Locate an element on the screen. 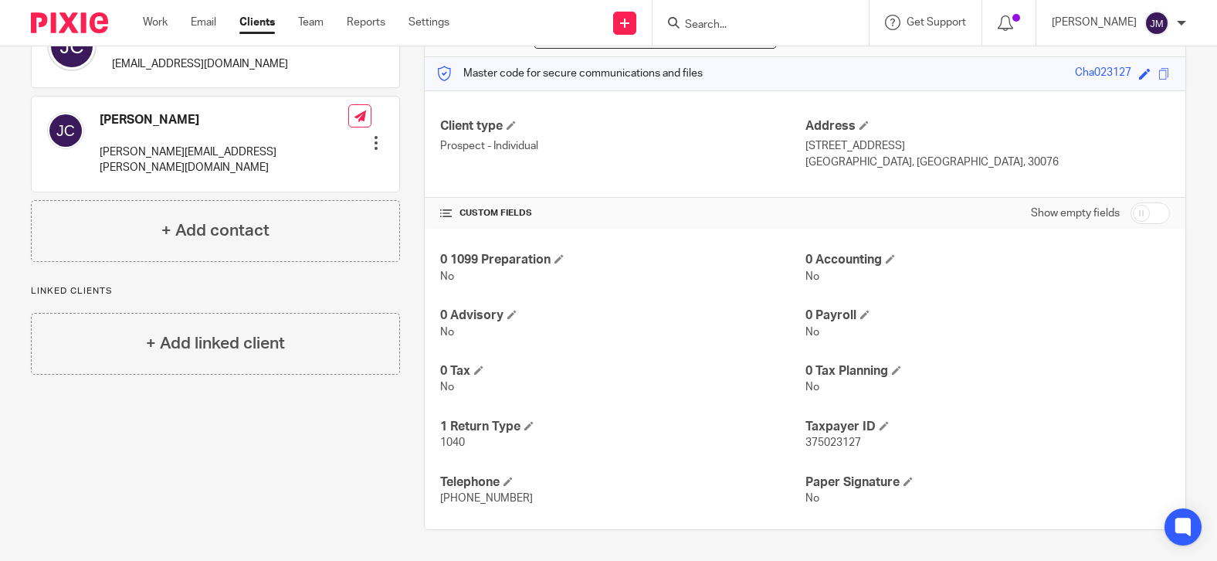 The height and width of the screenshot is (561, 1217). h4: 0 Payroll is located at coordinates (988, 315).